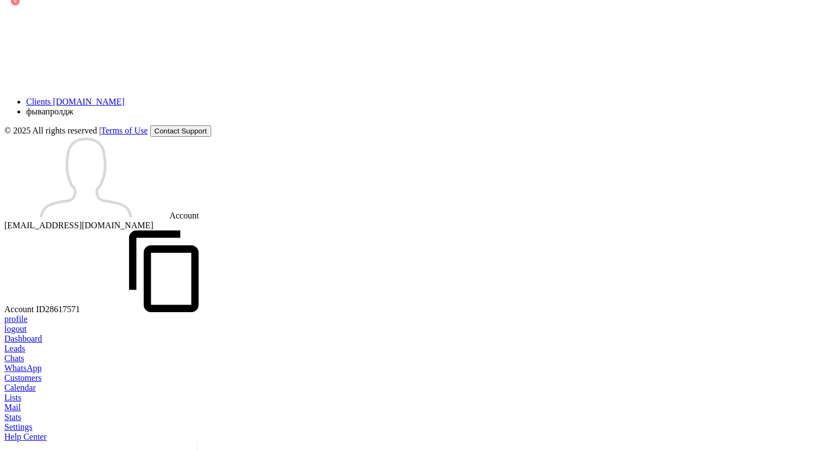 This screenshot has height=450, width=836. Describe the element at coordinates (418, 348) in the screenshot. I see `div: Leads` at that location.